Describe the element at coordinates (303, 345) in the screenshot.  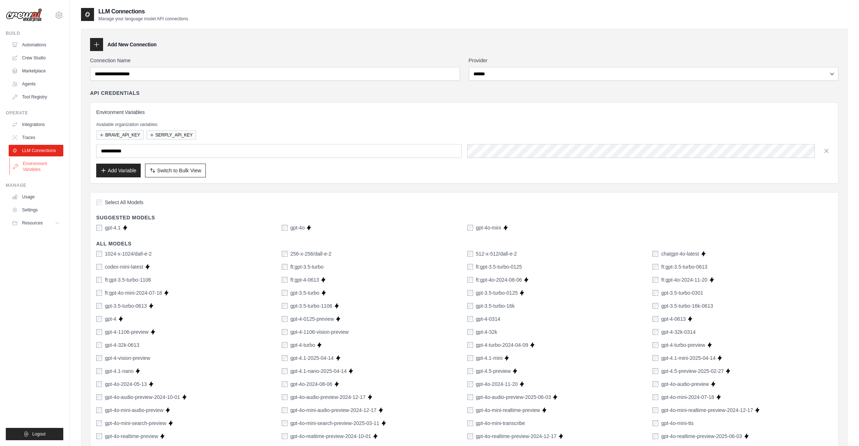
I see `label: gpt-4-turbo` at that location.